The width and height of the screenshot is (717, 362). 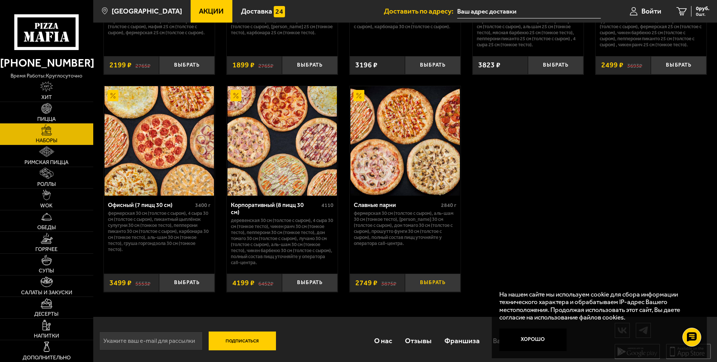 What do you see at coordinates (159, 231) in the screenshot?
I see `p: Фермерская 30 см (толстое с сыром), 4 сыра 30 см (толстое с сыром), Пикантный цыплёнок сулугуни 3...` at bounding box center [159, 231].